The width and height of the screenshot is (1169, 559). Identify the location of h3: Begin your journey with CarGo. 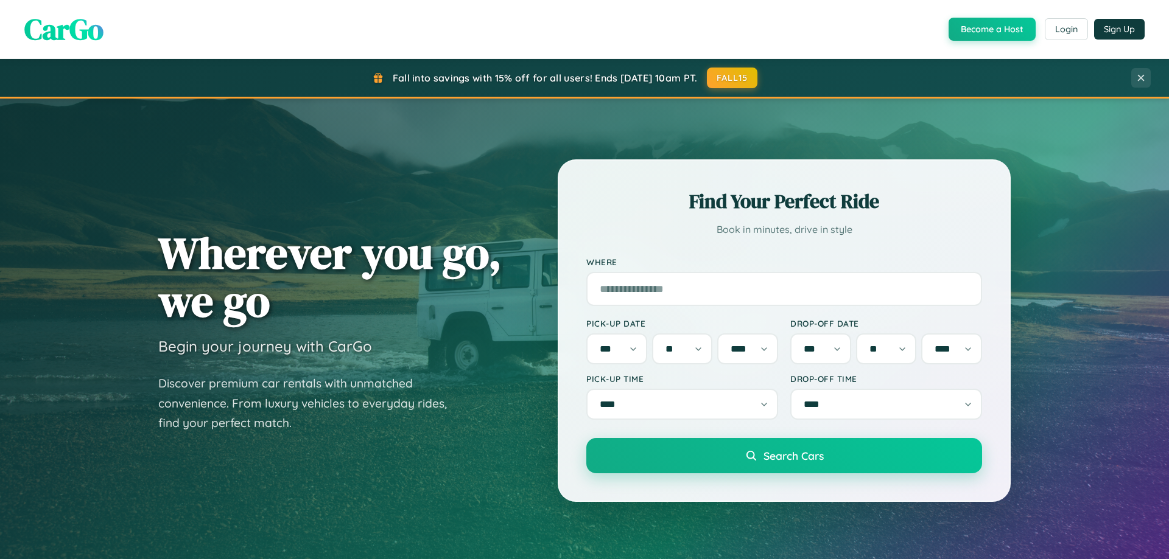
(265, 346).